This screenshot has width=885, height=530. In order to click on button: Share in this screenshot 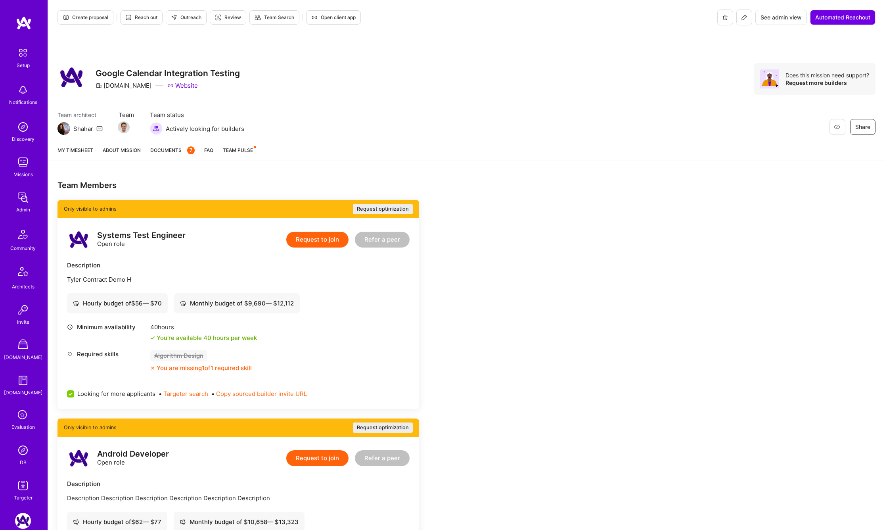, I will do `click(863, 127)`.